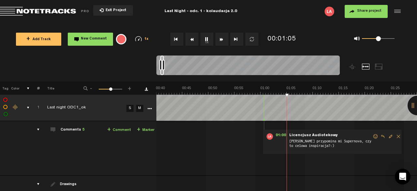 The height and width of the screenshot is (191, 417). I want to click on a: S, so click(130, 108).